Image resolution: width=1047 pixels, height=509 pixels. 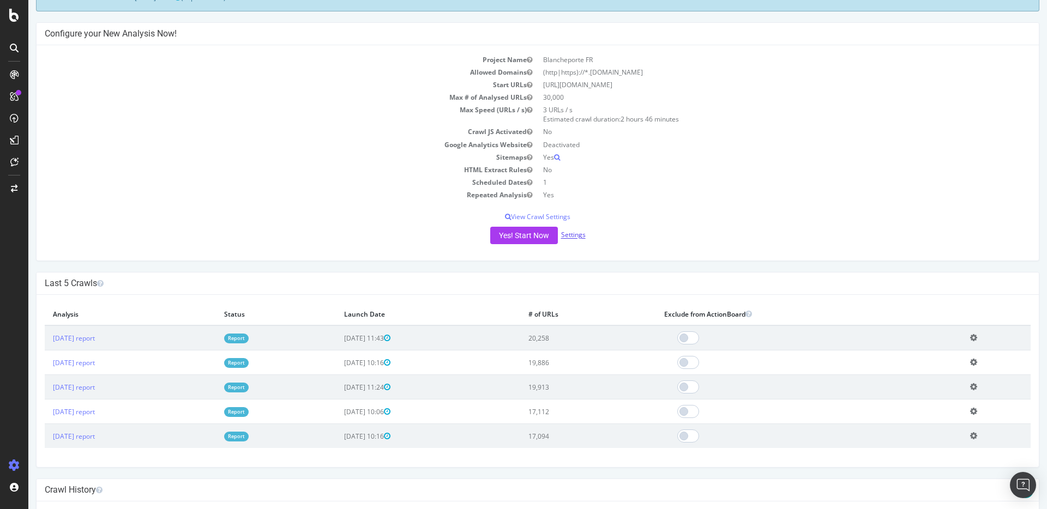 What do you see at coordinates (248, 314) in the screenshot?
I see `th: Status` at bounding box center [248, 314].